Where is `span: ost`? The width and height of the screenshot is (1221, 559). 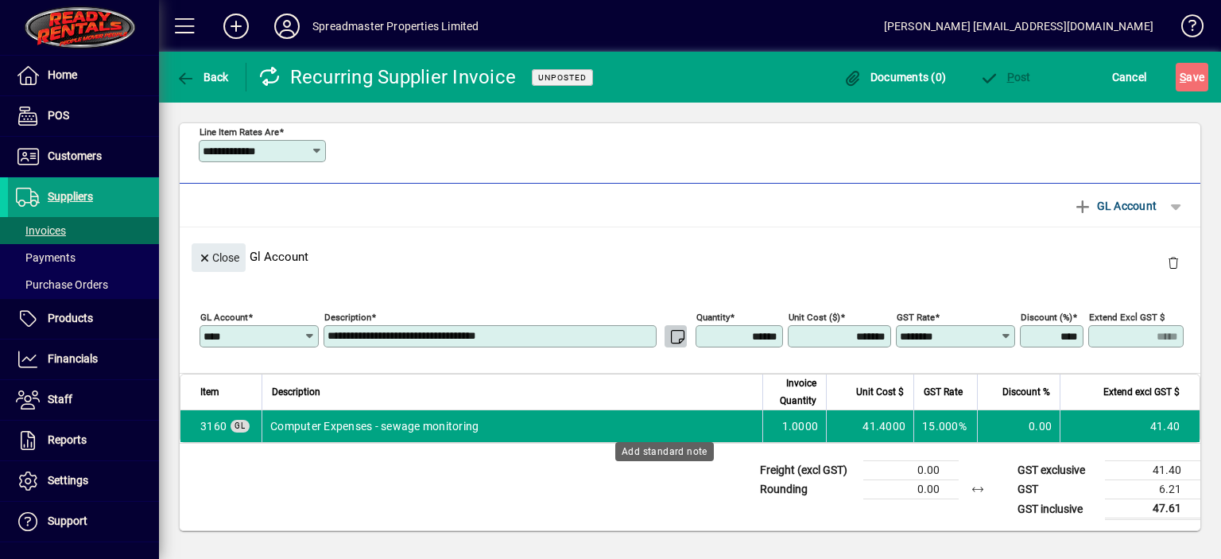
span: ost is located at coordinates (1005, 77).